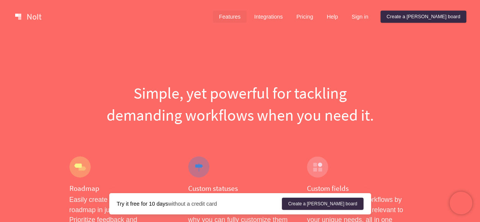 The height and width of the screenshot is (222, 480). What do you see at coordinates (268, 17) in the screenshot?
I see `a: Integrations` at bounding box center [268, 17].